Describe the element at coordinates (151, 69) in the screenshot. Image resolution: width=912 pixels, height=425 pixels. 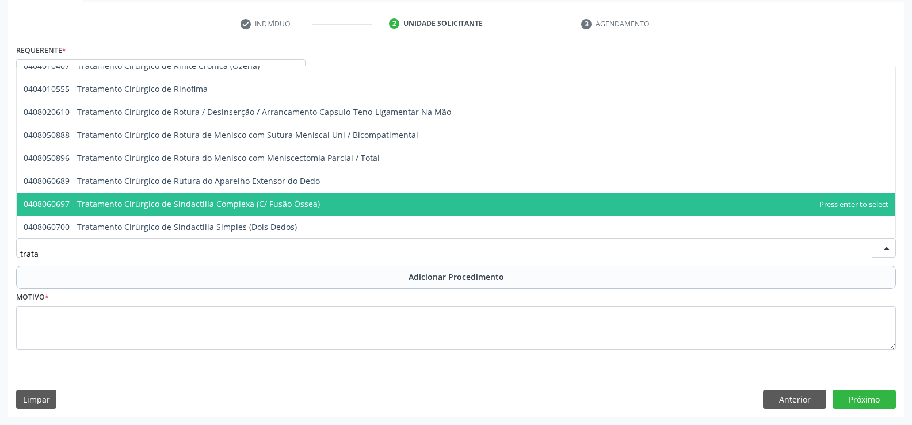
I see `span: Paciente` at that location.